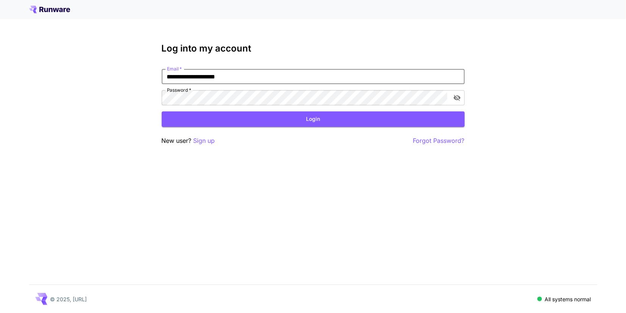 This screenshot has height=313, width=626. Describe the element at coordinates (204, 141) in the screenshot. I see `button: Sign up` at that location.